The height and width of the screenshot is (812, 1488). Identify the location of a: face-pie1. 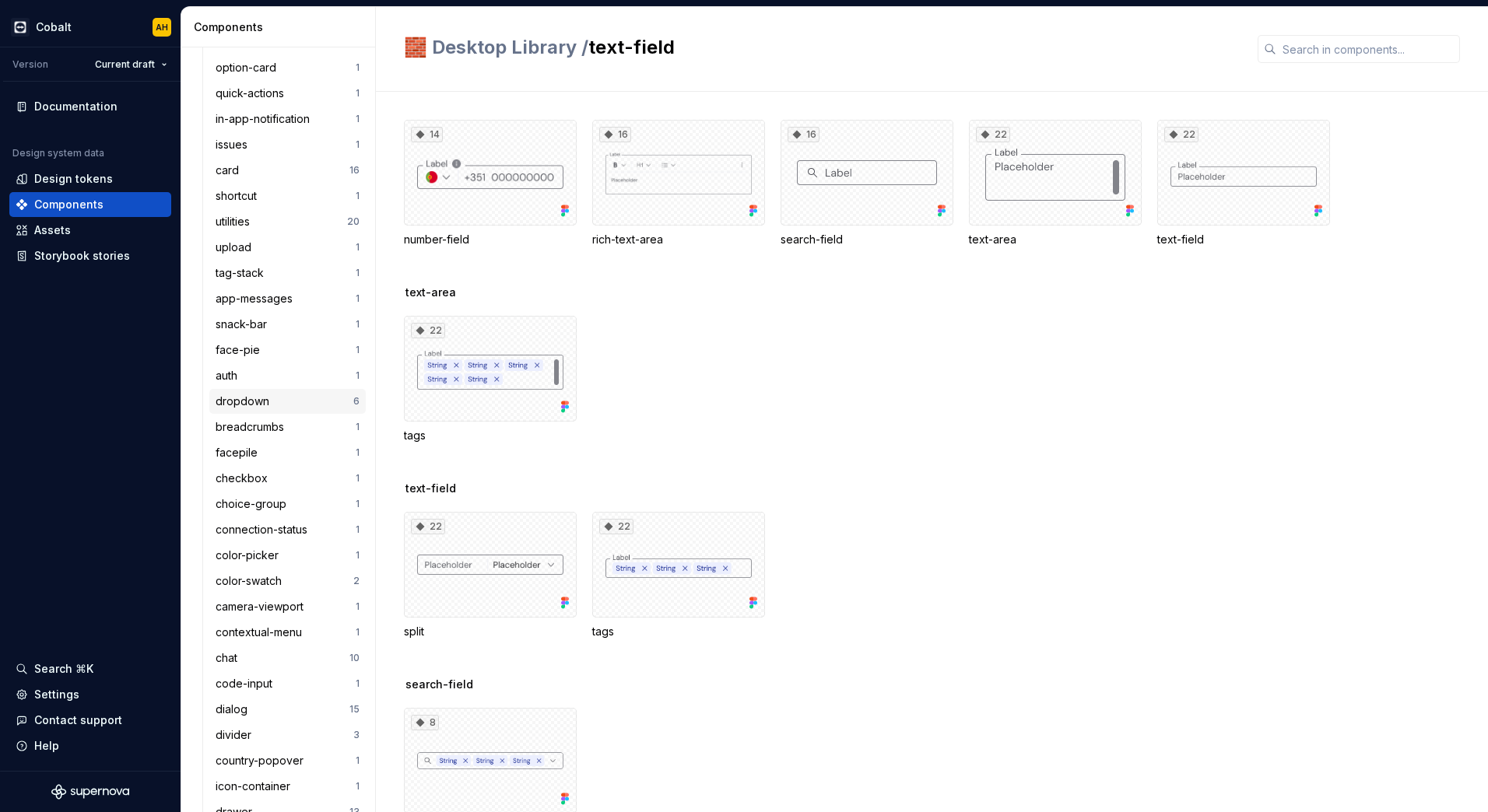
(287, 350).